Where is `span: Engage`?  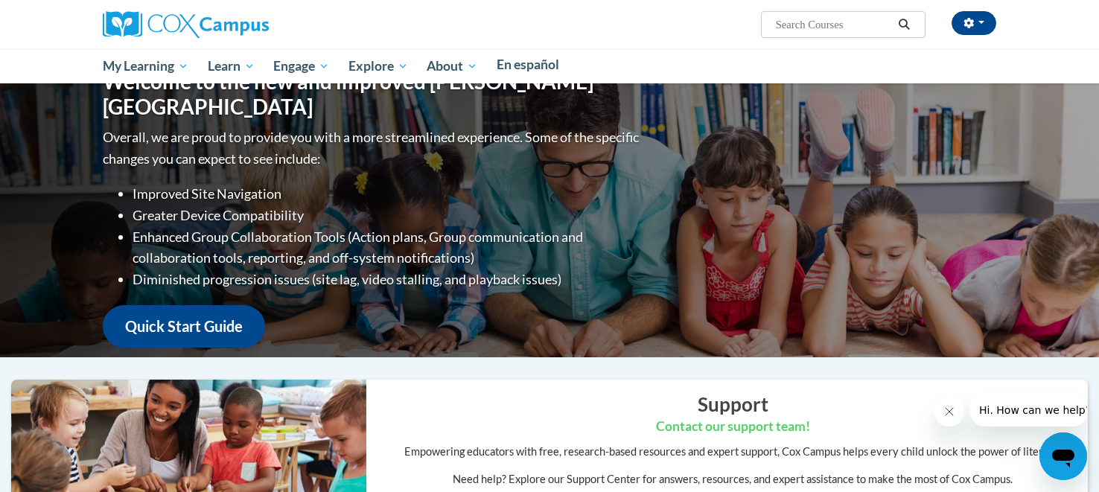 span: Engage is located at coordinates (301, 66).